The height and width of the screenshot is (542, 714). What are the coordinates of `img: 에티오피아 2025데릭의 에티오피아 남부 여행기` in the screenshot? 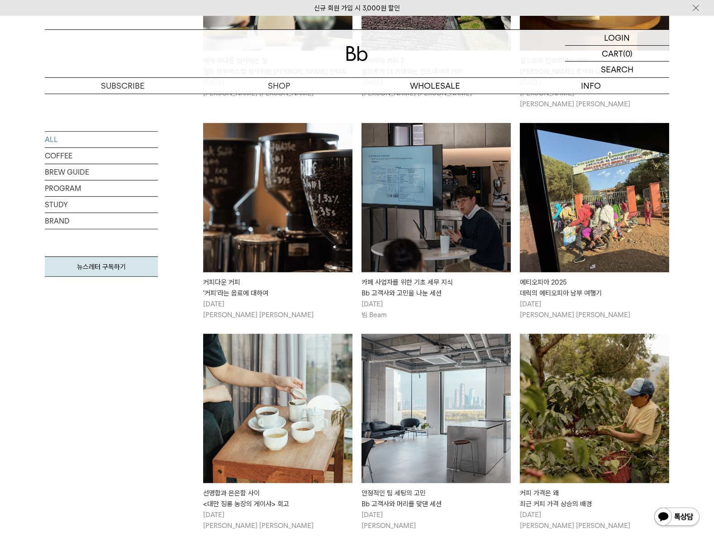 It's located at (595, 198).